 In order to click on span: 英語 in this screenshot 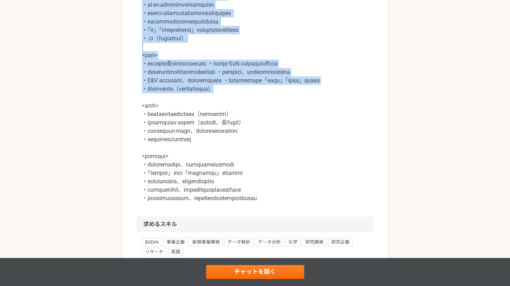, I will do `click(176, 252)`.